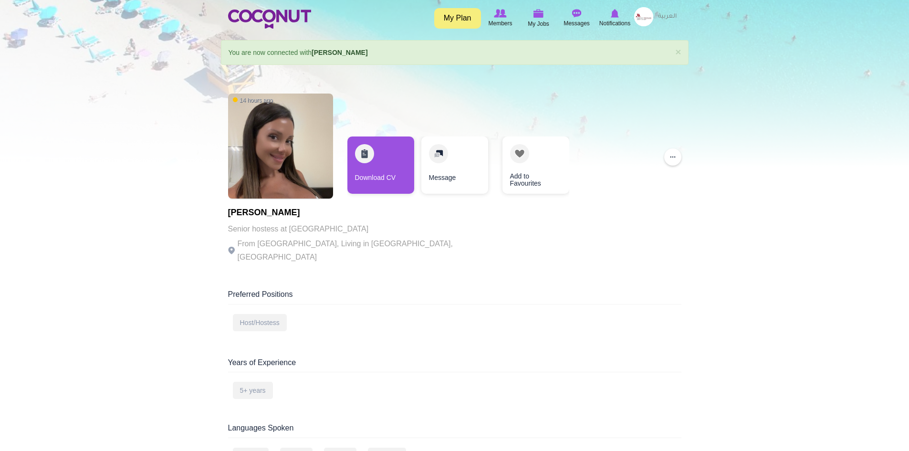 The image size is (909, 451). What do you see at coordinates (667, 17) in the screenshot?
I see `a: العربية` at bounding box center [667, 17].